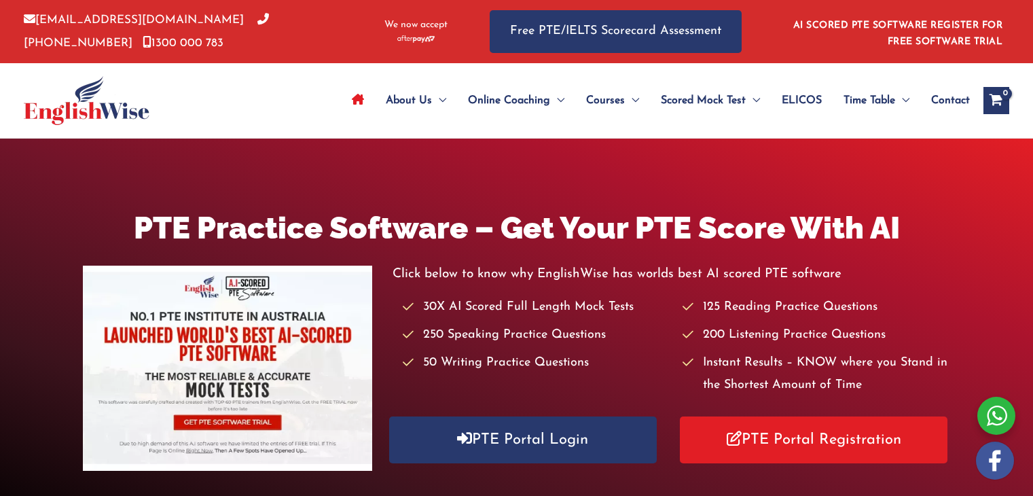 This screenshot has height=496, width=1033. What do you see at coordinates (613, 101) in the screenshot?
I see `a: CoursesMenu Toggle` at bounding box center [613, 101].